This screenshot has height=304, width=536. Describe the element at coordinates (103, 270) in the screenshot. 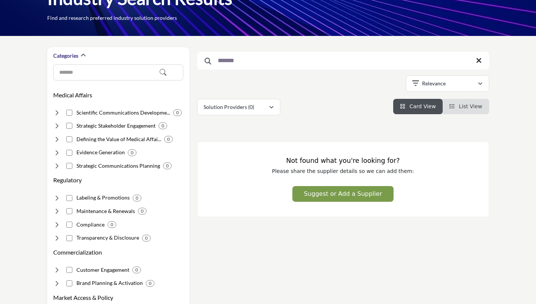

I see `h4: Customer Engagement: Understanding and optimizing patient experience across channels.` at that location.